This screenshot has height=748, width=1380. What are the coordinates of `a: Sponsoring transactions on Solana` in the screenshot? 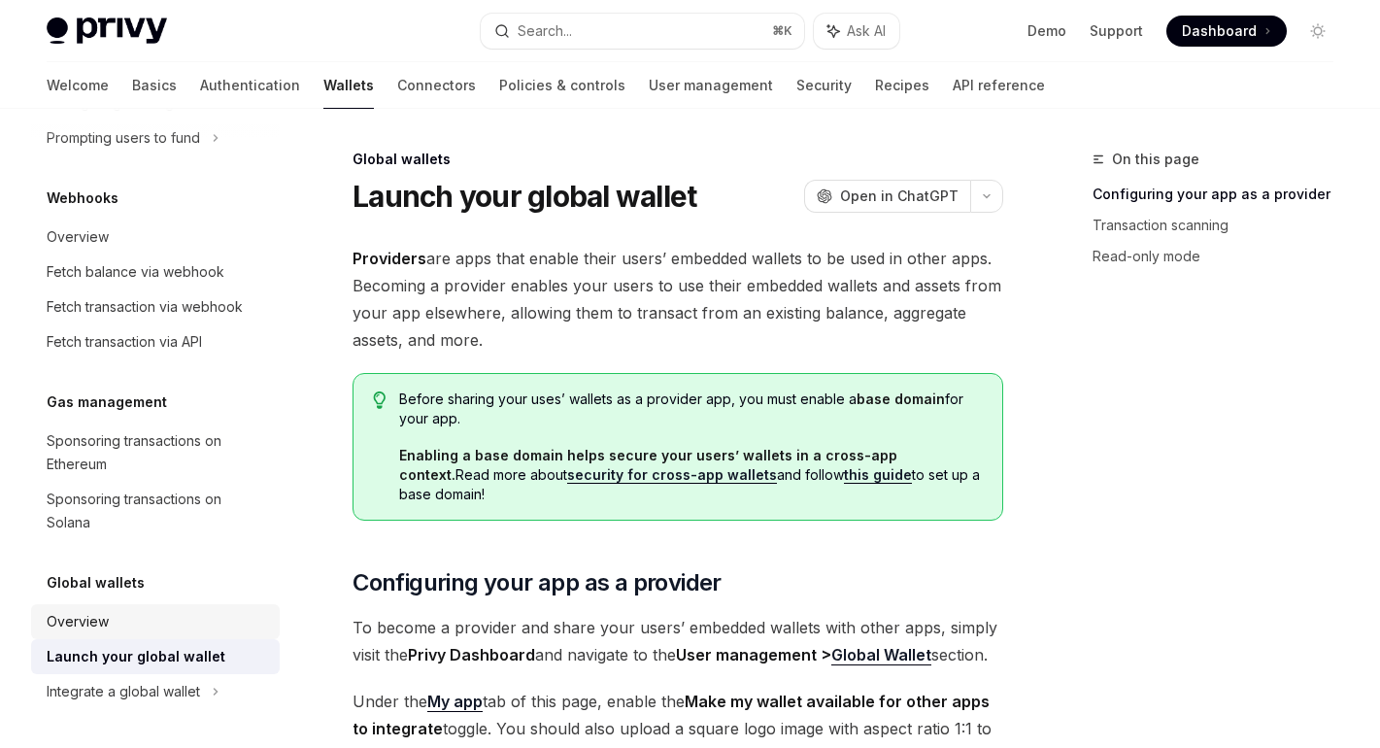 It's located at (155, 511).